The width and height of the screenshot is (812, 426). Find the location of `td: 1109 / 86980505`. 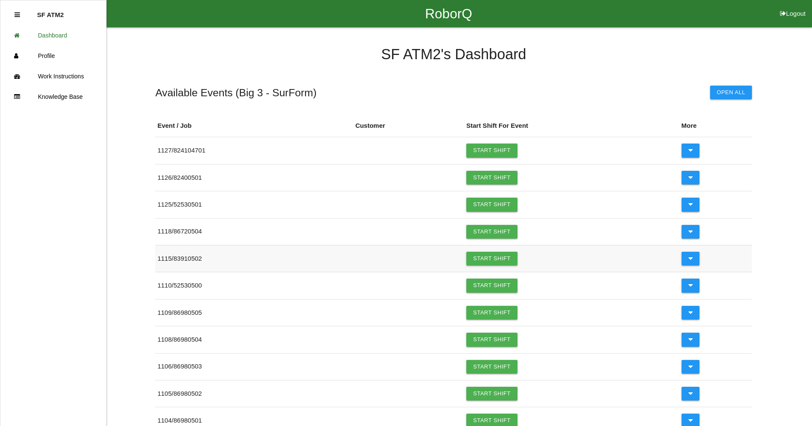

td: 1109 / 86980505 is located at coordinates (254, 312).